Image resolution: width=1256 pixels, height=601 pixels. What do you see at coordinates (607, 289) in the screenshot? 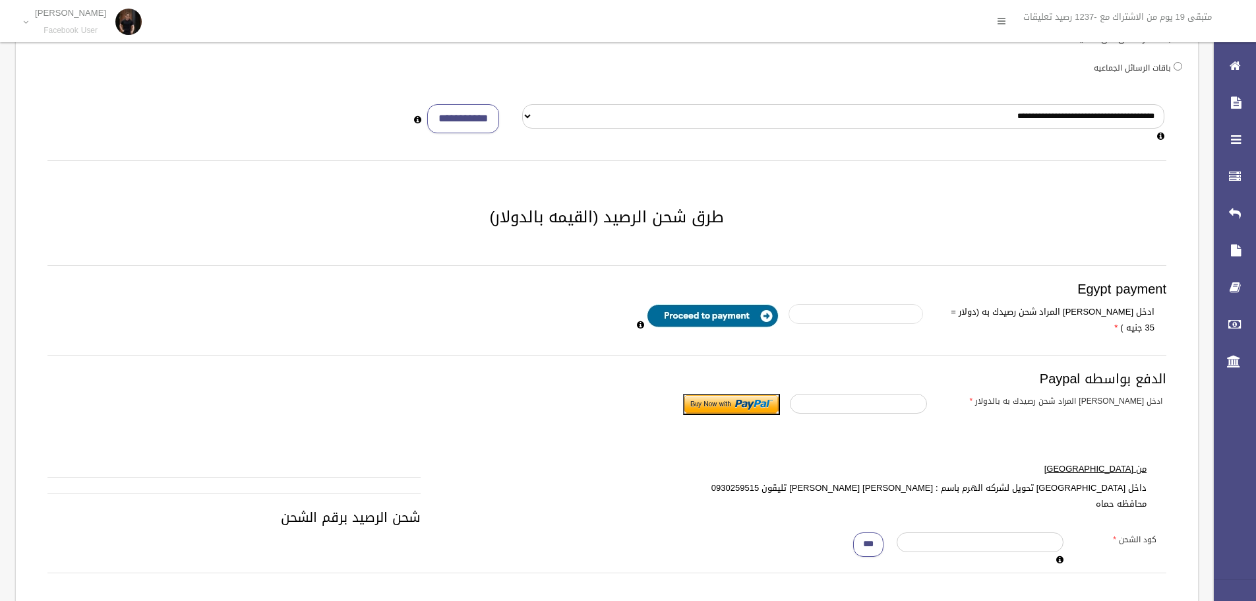
I see `h3: Egypt payment` at bounding box center [607, 289].